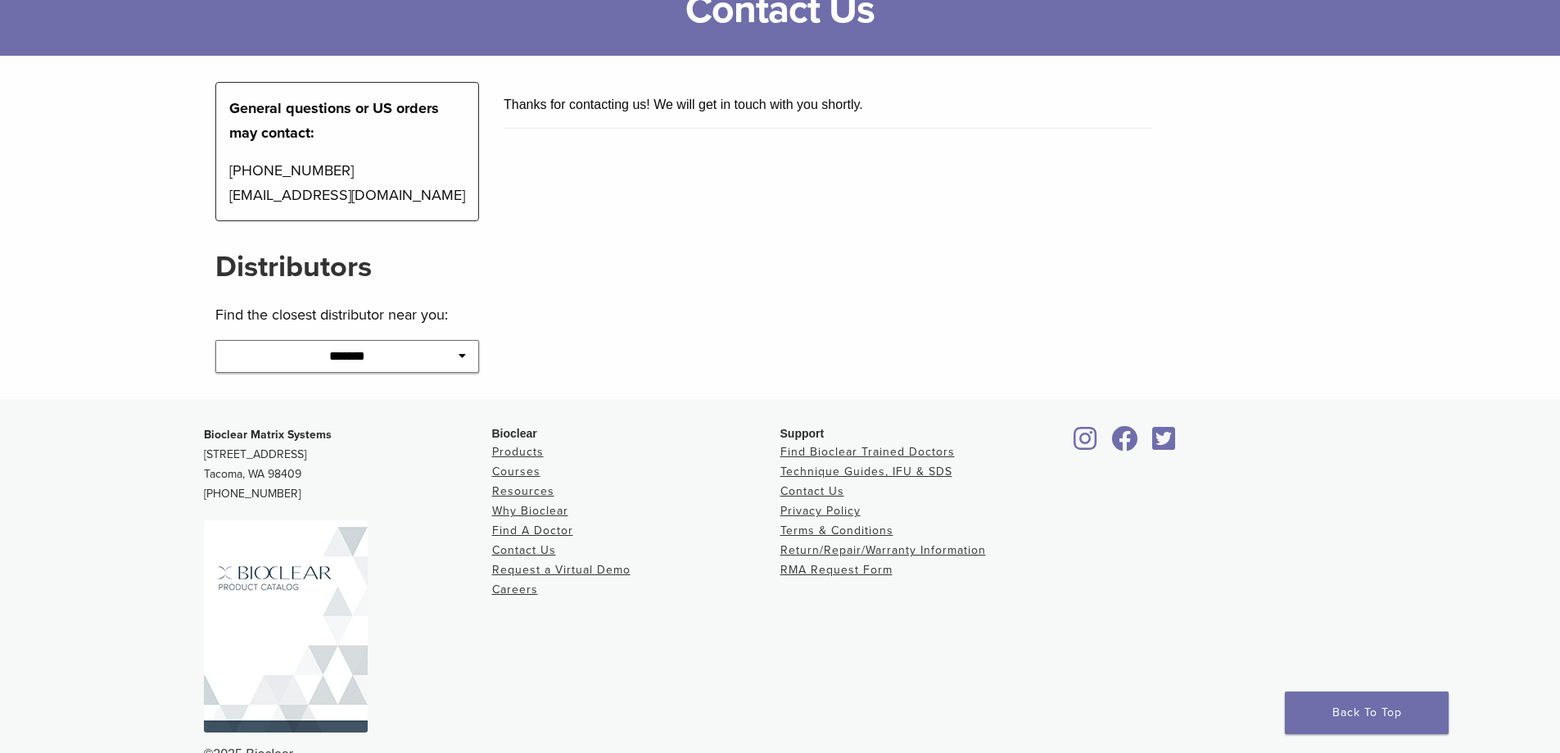 The width and height of the screenshot is (1560, 753). I want to click on a: Technique Guides, IFU & SDS, so click(866, 471).